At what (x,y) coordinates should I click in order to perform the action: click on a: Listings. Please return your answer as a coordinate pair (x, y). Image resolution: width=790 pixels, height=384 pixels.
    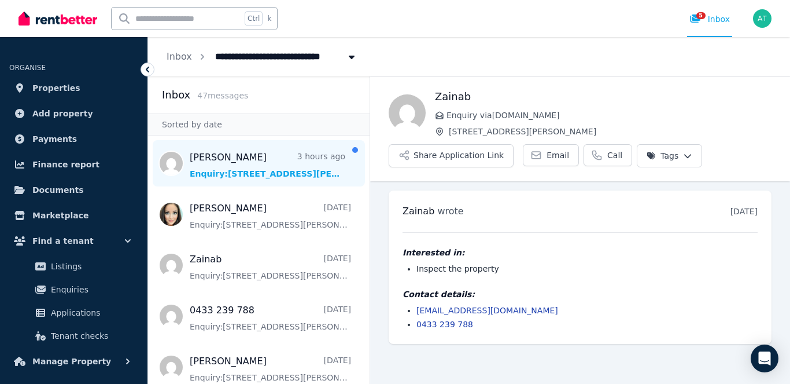
    Looking at the image, I should click on (73, 266).